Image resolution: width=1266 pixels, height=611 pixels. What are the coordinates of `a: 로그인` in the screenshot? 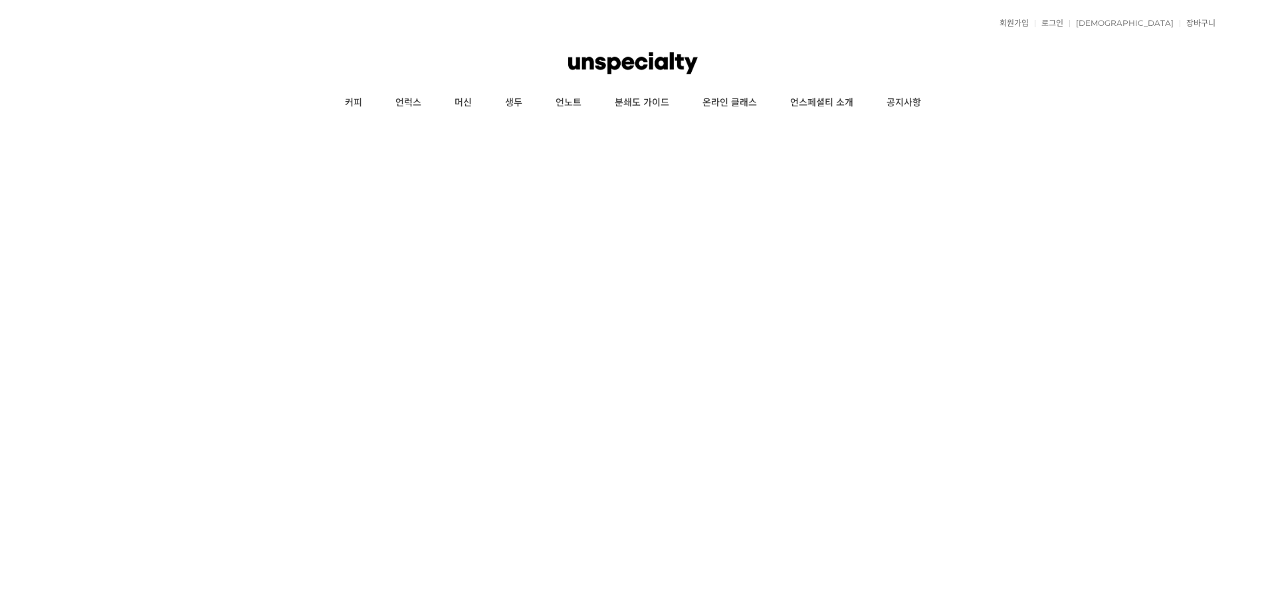 It's located at (1048, 23).